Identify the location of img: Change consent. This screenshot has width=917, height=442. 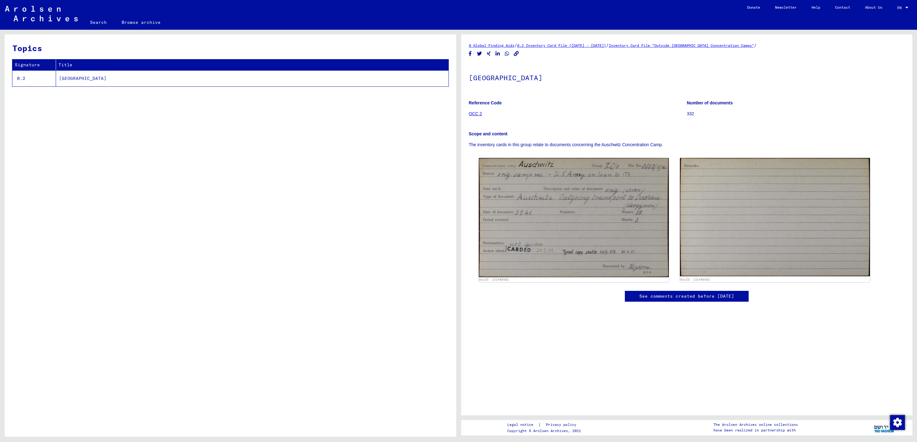
(898, 422).